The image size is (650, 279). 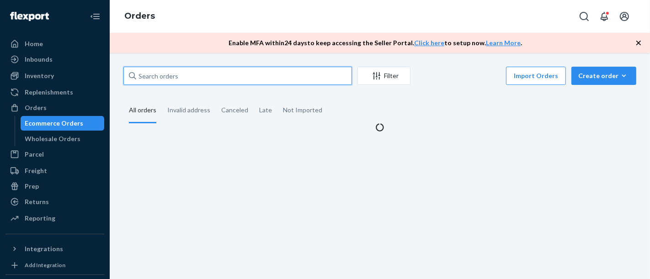 I want to click on div: Freight, so click(x=36, y=171).